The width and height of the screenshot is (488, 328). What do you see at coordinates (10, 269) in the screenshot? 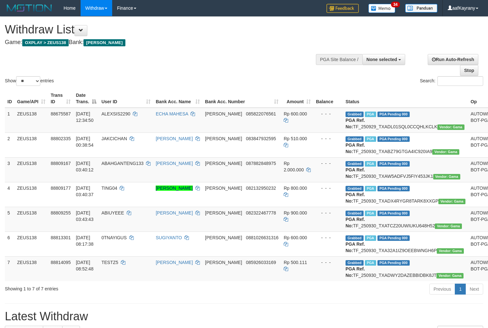
I see `td: 7` at bounding box center [10, 269].